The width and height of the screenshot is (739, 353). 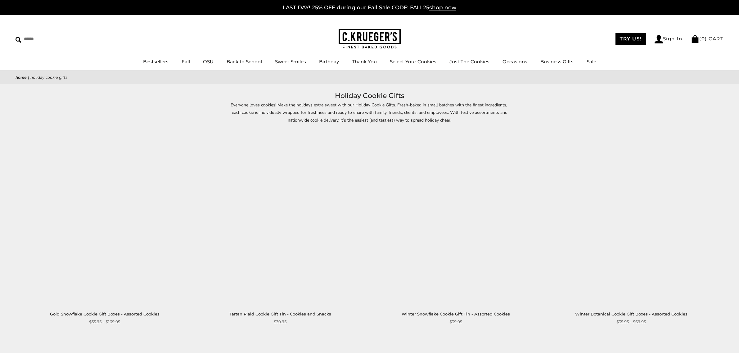 What do you see at coordinates (105, 322) in the screenshot?
I see `span: $35.95 - $169.95` at bounding box center [105, 322].